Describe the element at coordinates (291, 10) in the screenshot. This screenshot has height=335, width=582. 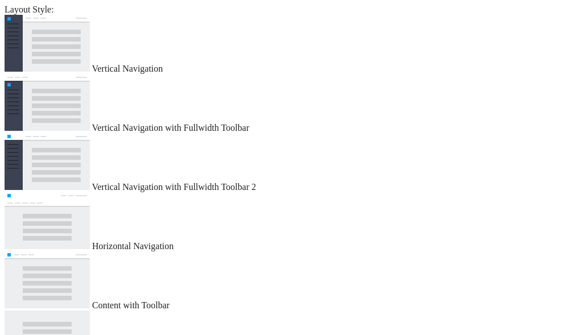
I see `div: Layout Style:` at that location.